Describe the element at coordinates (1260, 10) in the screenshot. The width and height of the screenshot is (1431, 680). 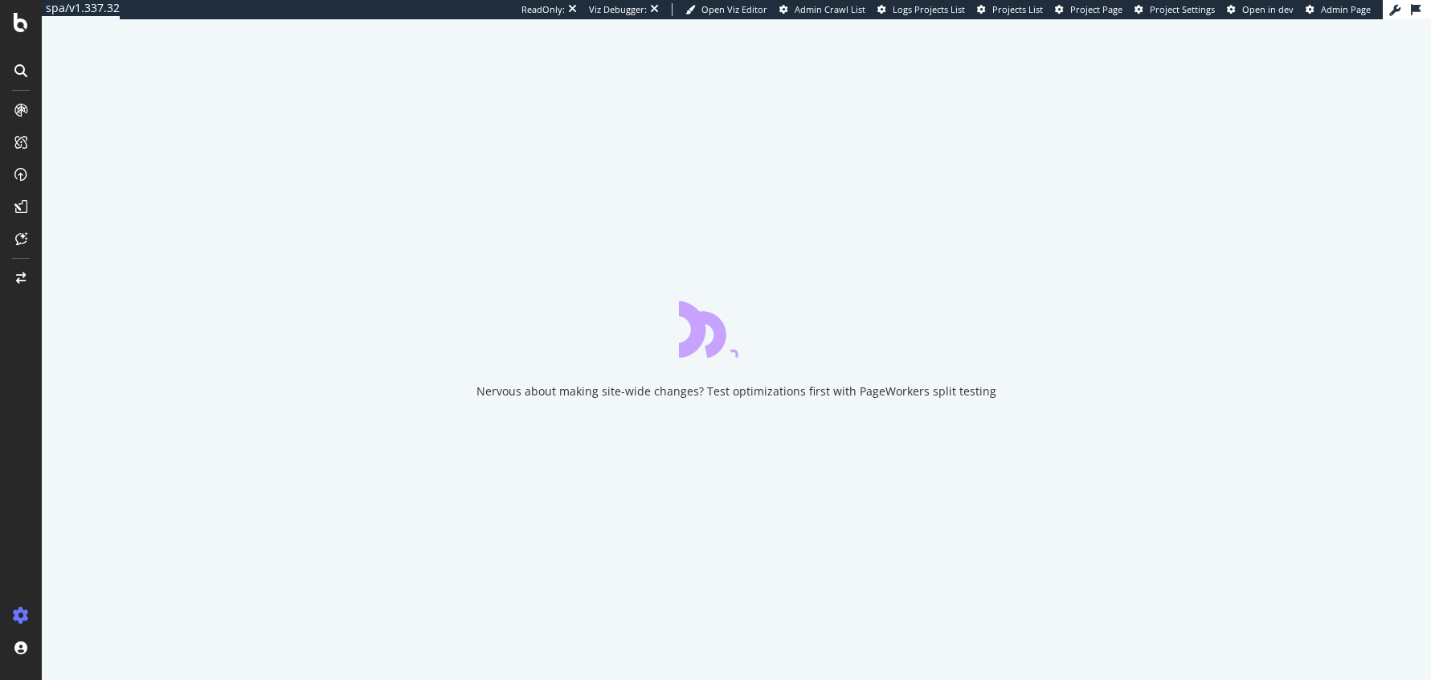
I see `a: Open in dev` at that location.